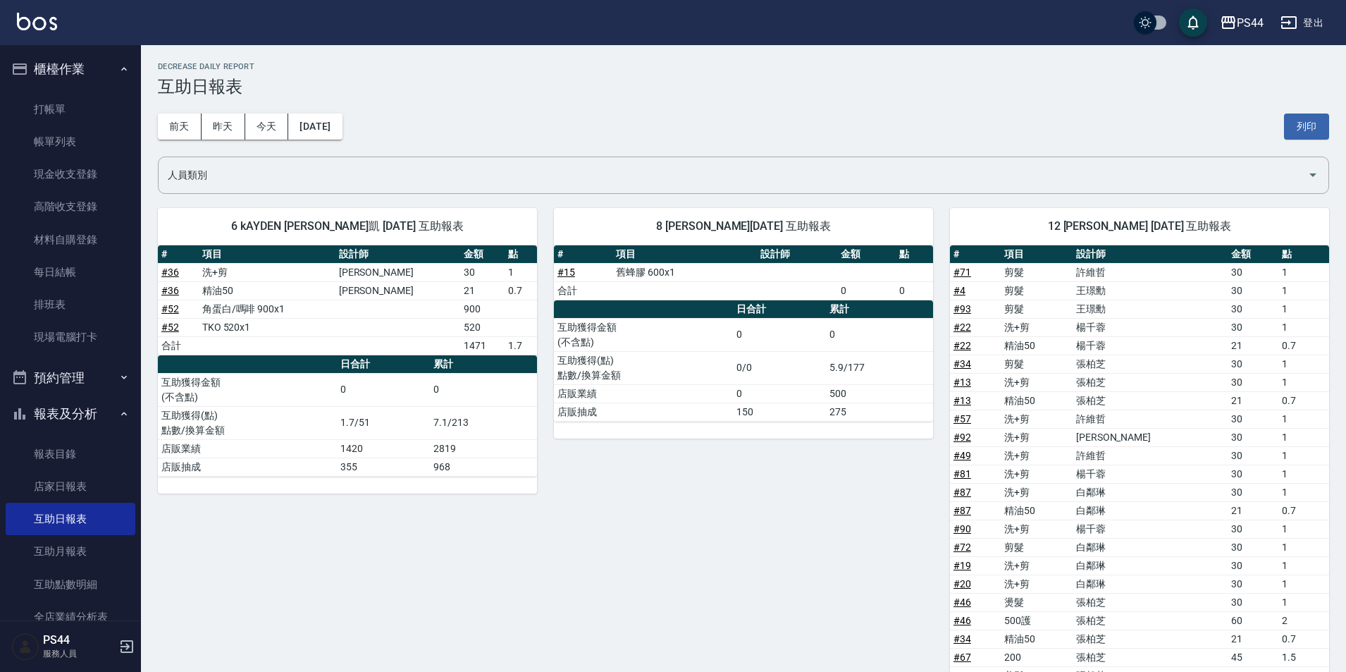  What do you see at coordinates (962, 309) in the screenshot?
I see `a: #93` at bounding box center [962, 309].